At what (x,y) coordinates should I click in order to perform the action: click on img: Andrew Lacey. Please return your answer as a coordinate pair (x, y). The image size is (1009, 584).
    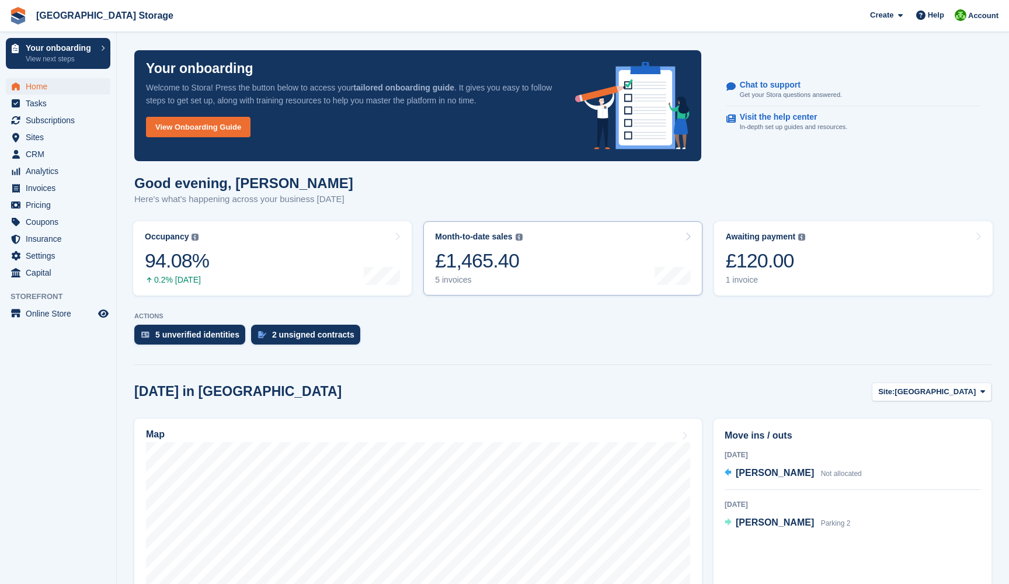
    Looking at the image, I should click on (960, 15).